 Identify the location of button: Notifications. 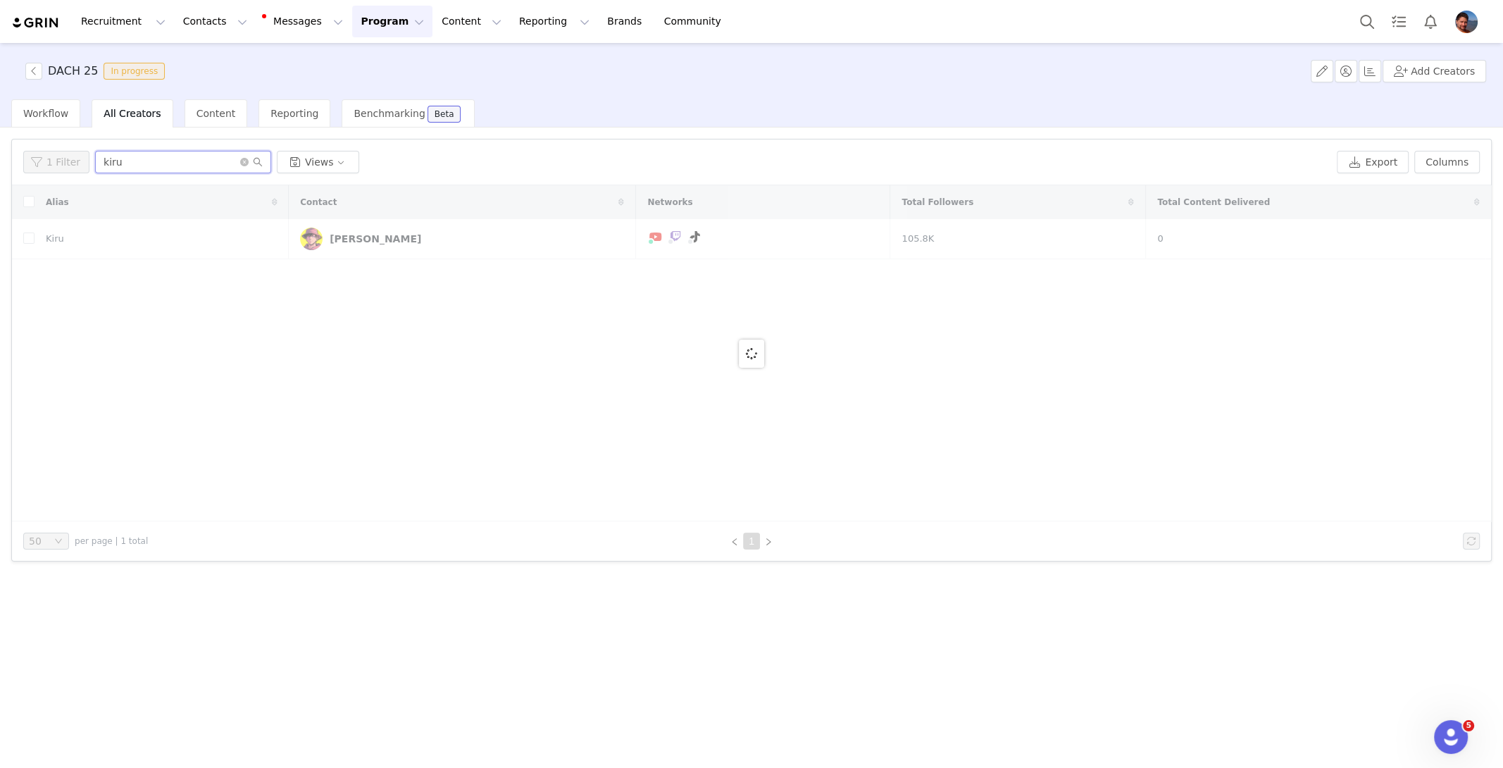
(1430, 21).